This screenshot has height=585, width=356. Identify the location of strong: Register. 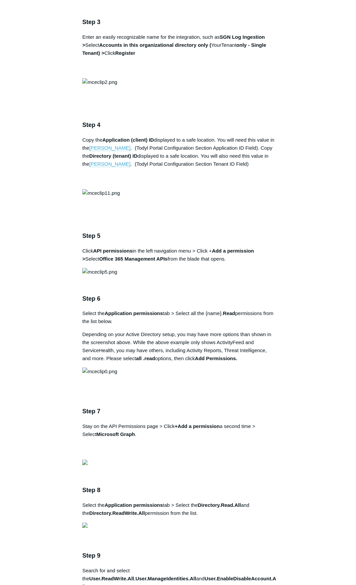
(125, 53).